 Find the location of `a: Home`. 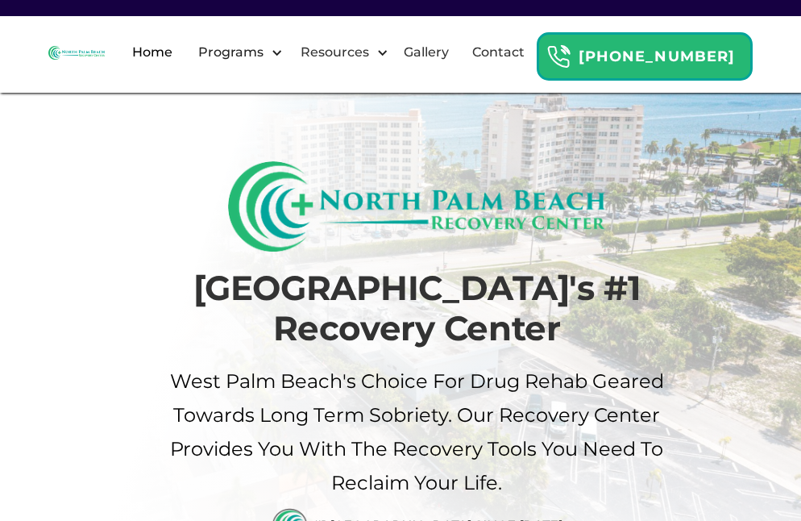

a: Home is located at coordinates (152, 52).